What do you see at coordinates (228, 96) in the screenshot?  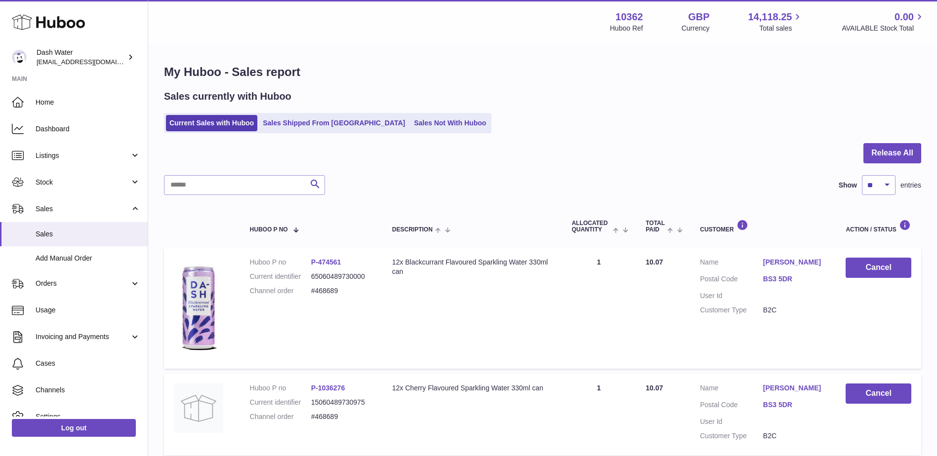 I see `h2: Sales currently with Huboo` at bounding box center [228, 96].